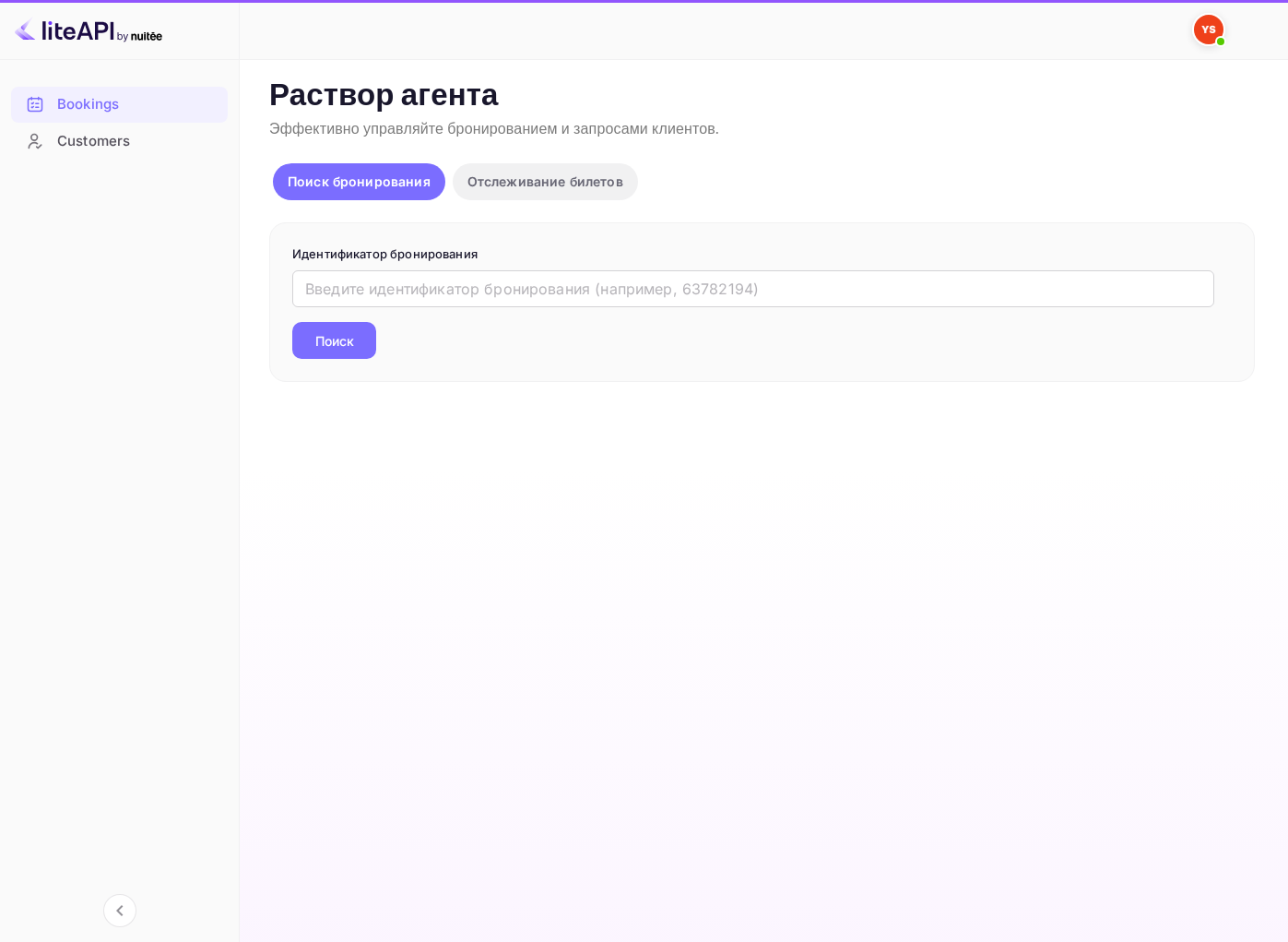  Describe the element at coordinates (120, 910) in the screenshot. I see `button: Свернуть навигацию` at that location.